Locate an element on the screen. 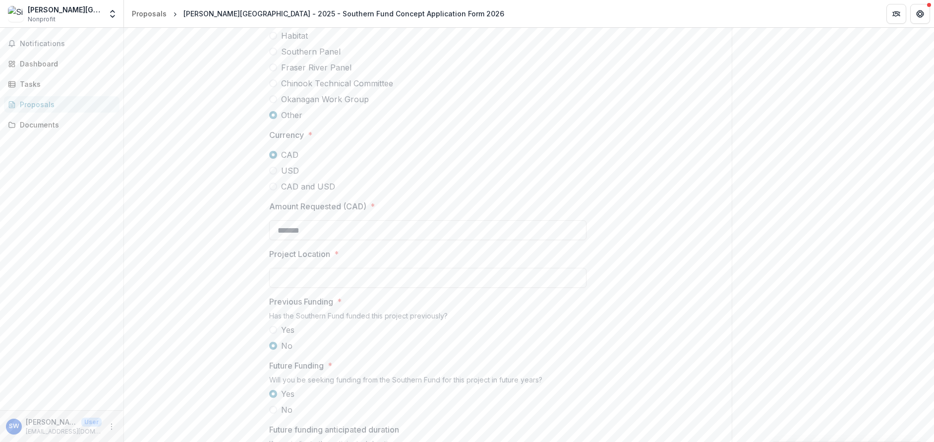 This screenshot has height=442, width=934. span: Southern Panel is located at coordinates (311, 52).